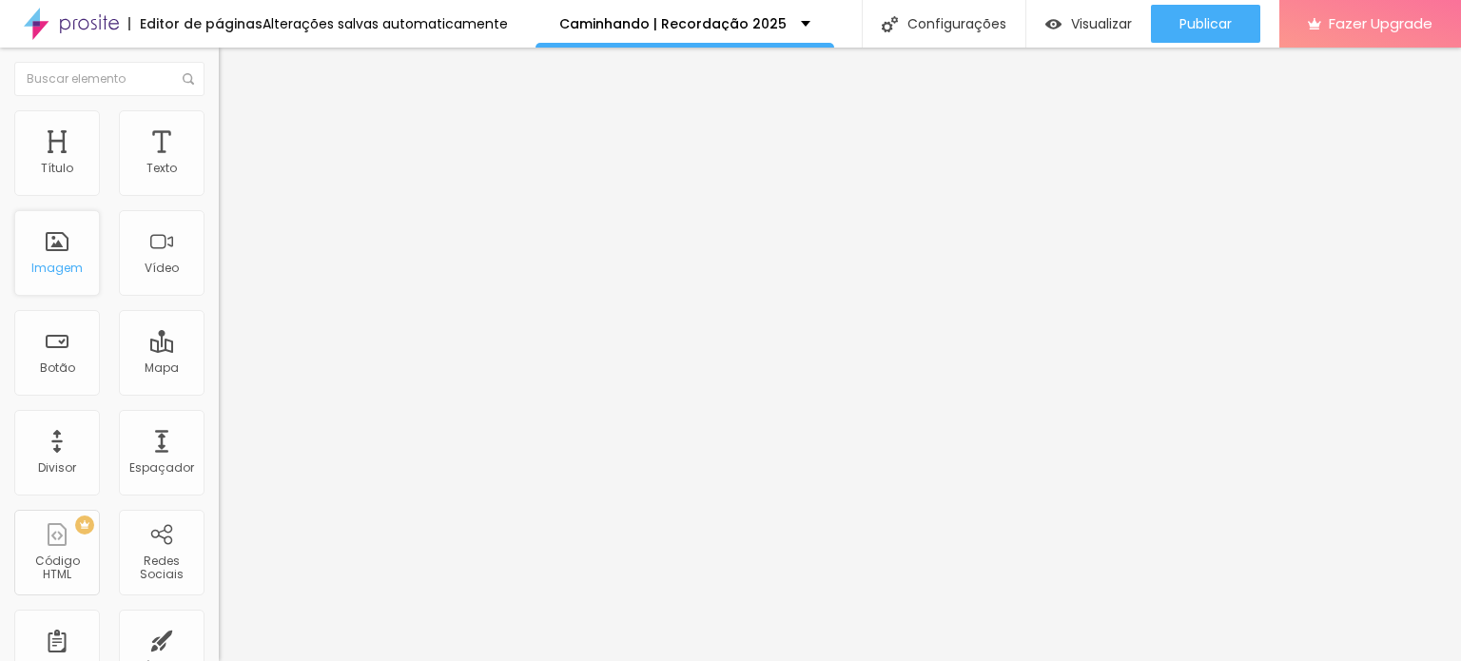 This screenshot has width=1461, height=661. Describe the element at coordinates (673, 24) in the screenshot. I see `p: Caminhando | Recordação 2025` at that location.